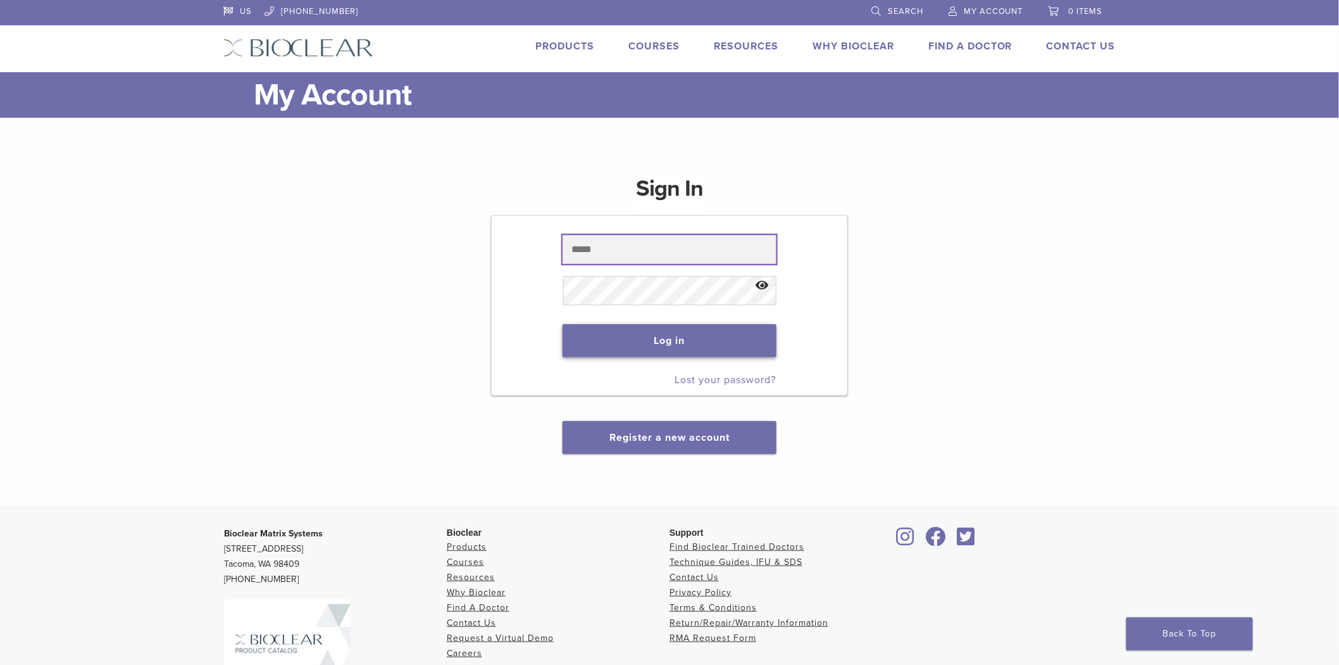 Image resolution: width=1339 pixels, height=665 pixels. What do you see at coordinates (670, 194) in the screenshot?
I see `h1: Sign In` at bounding box center [670, 194].